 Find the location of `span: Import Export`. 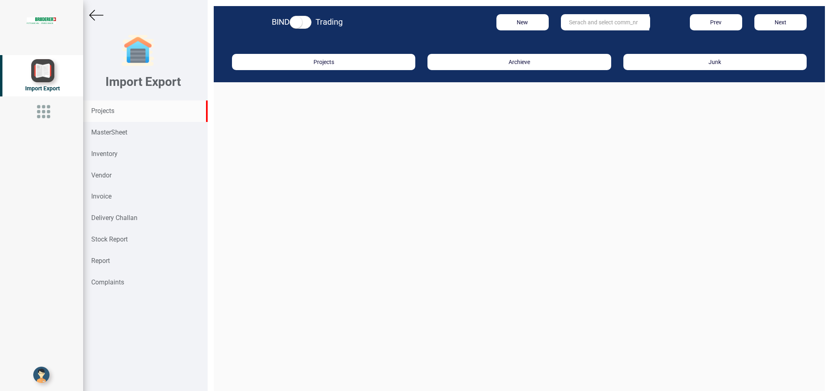

span: Import Export is located at coordinates (43, 88).